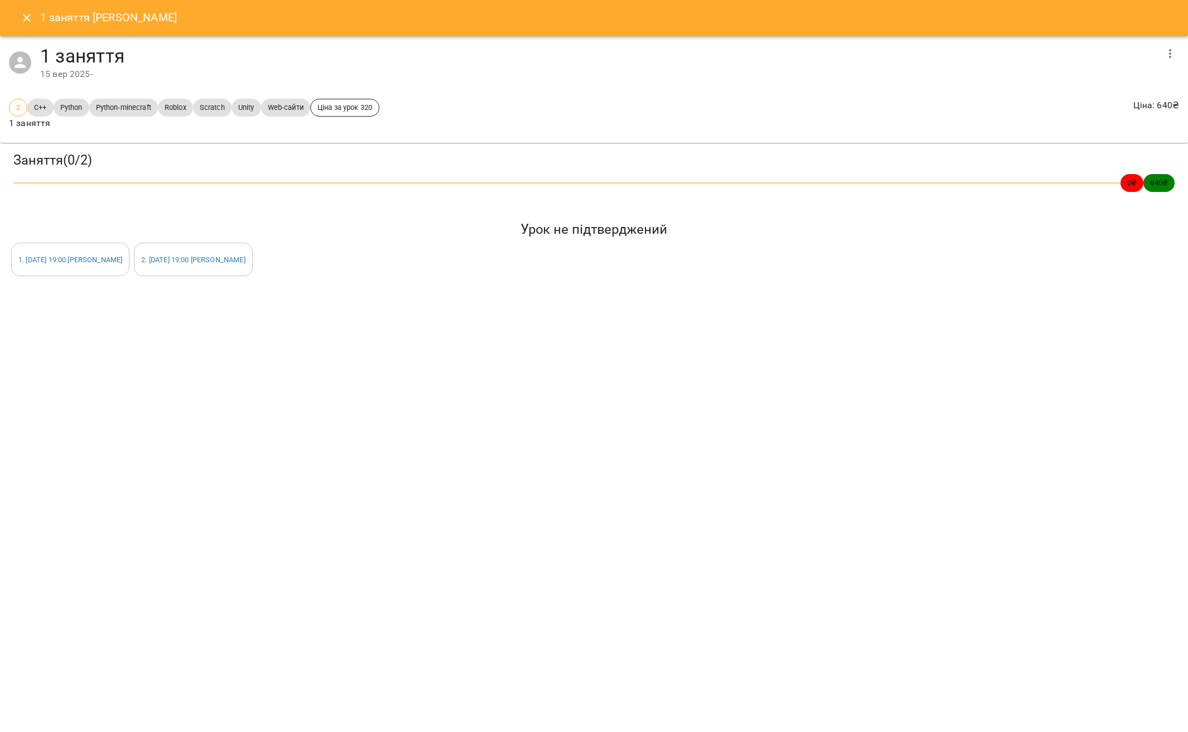 This screenshot has width=1188, height=732. What do you see at coordinates (598, 56) in the screenshot?
I see `h4: 1 заняття` at bounding box center [598, 56].